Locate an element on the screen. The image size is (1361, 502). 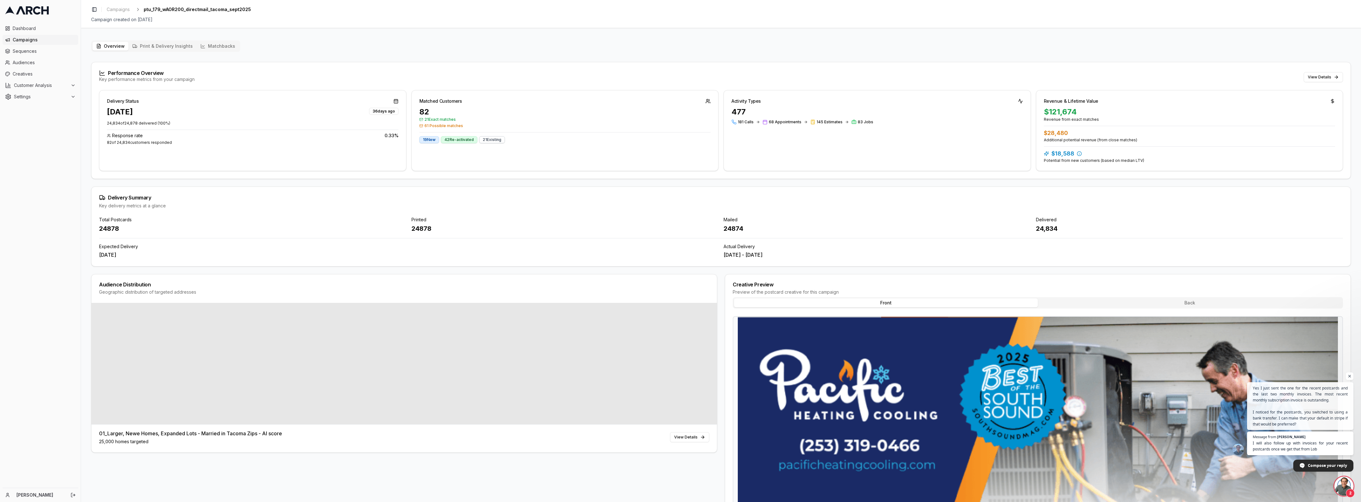
a: Dashboard is located at coordinates (40, 28).